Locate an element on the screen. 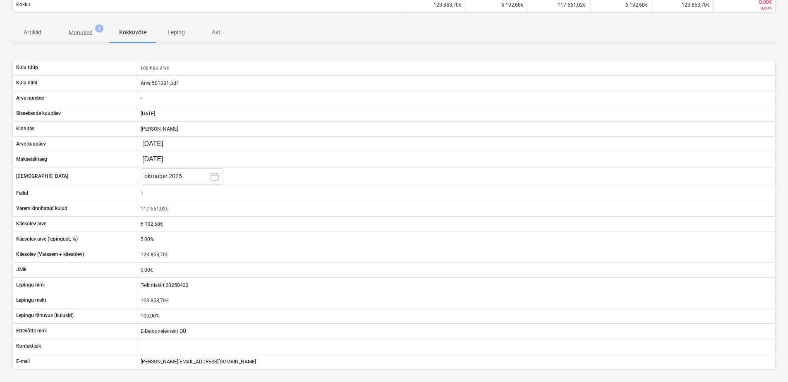 Image resolution: width=788 pixels, height=382 pixels. p: Artiklid is located at coordinates (32, 32).